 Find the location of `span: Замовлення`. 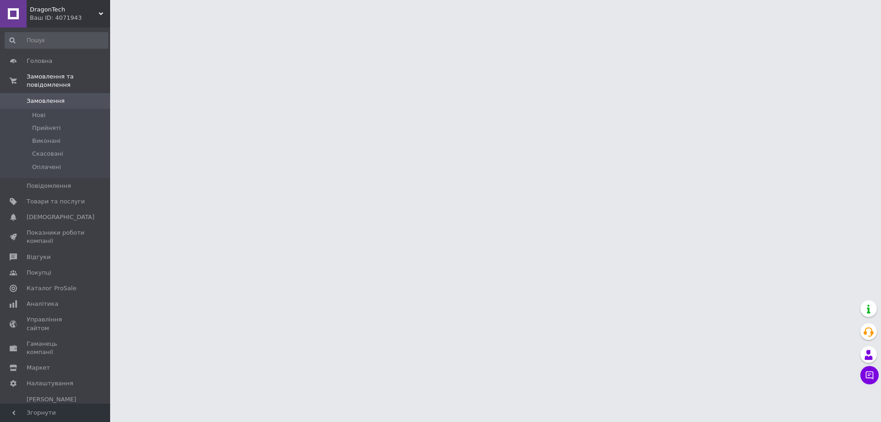

span: Замовлення is located at coordinates (45, 101).